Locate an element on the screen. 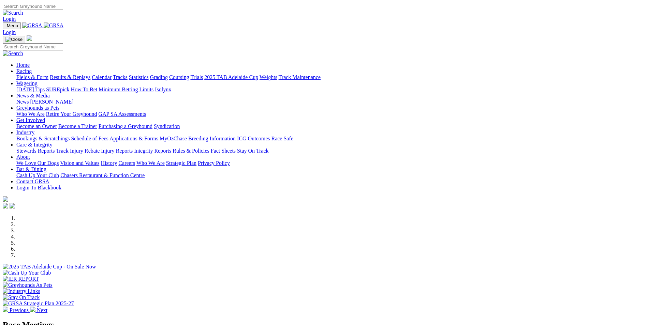  img: Industry Links is located at coordinates (21, 291).